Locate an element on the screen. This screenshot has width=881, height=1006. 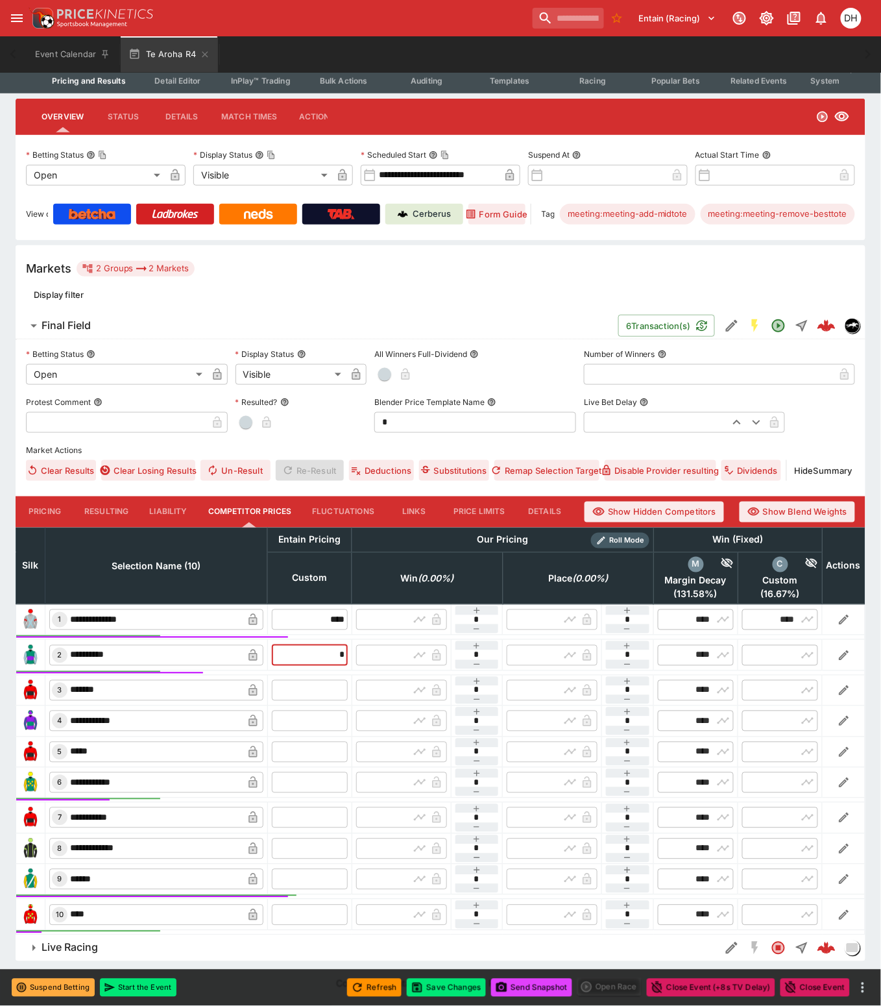
span: 9 is located at coordinates (60, 880).